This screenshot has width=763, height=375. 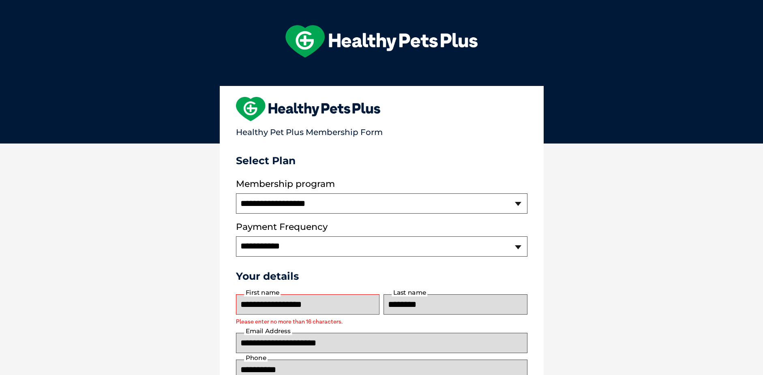 What do you see at coordinates (256, 358) in the screenshot?
I see `label: Phone` at bounding box center [256, 358].